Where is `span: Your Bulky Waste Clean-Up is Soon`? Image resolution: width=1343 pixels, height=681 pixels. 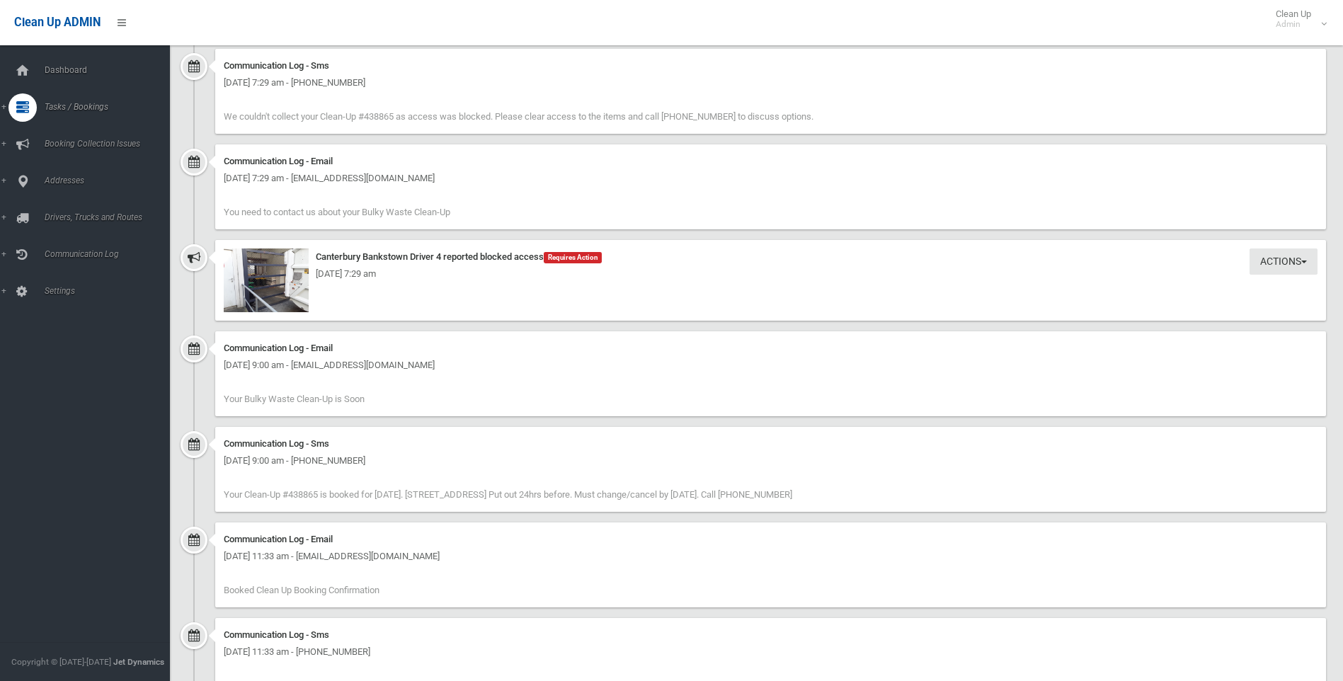 span: Your Bulky Waste Clean-Up is Soon is located at coordinates (294, 399).